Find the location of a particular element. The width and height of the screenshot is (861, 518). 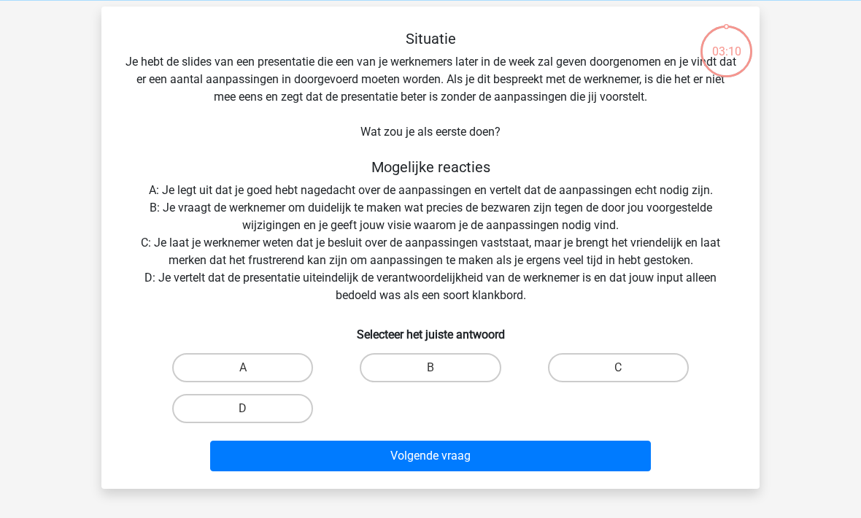

h6: Selecteer het juiste antwoord is located at coordinates (430, 328).